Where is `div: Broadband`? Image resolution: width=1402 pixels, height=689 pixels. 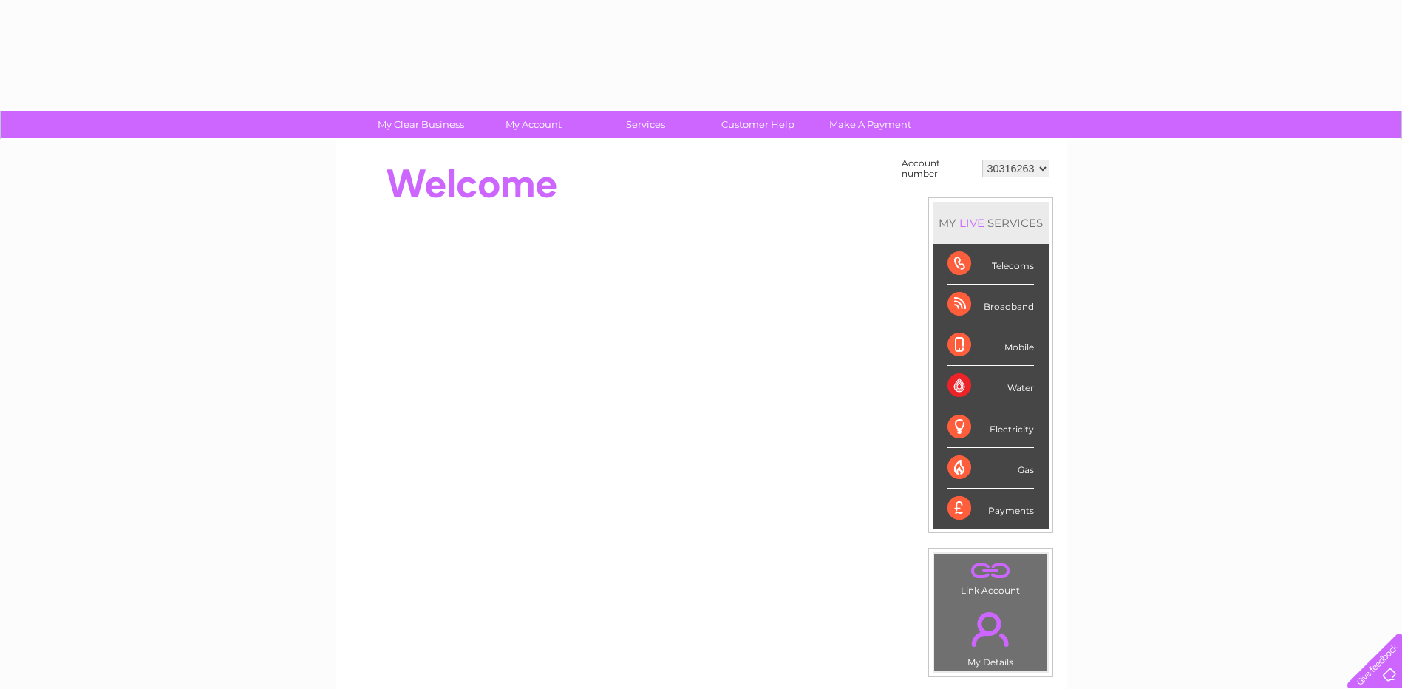 div: Broadband is located at coordinates (991, 305).